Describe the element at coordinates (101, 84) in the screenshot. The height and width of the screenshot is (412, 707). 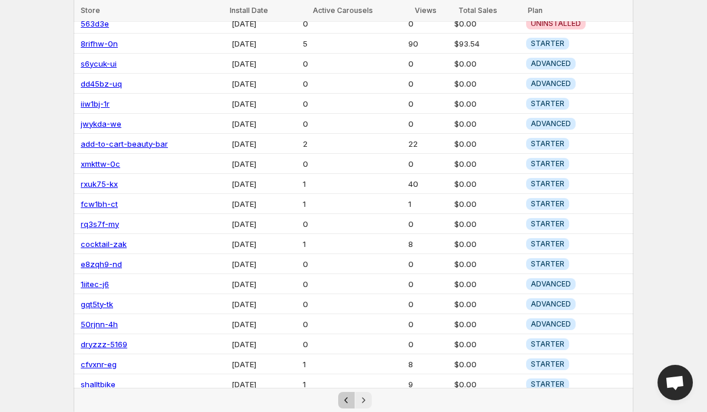
I see `a: dd45bz-uq` at that location.